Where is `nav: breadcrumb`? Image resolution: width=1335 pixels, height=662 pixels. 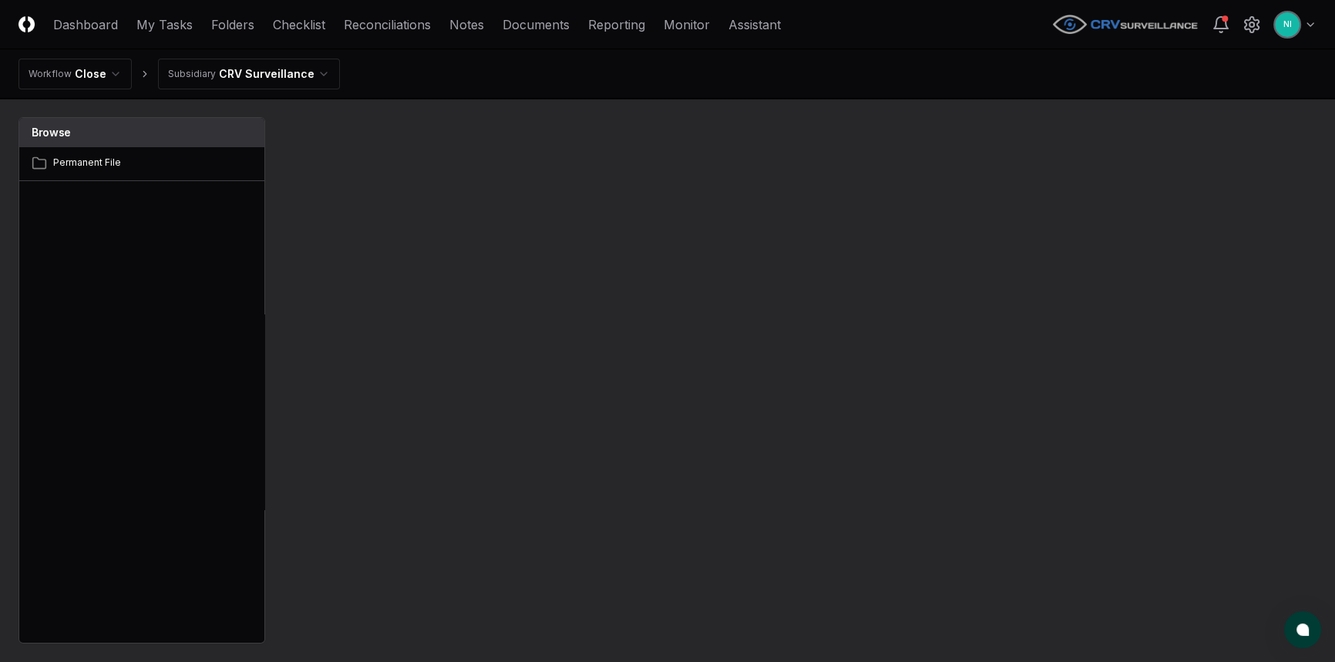
nav: breadcrumb is located at coordinates (179, 74).